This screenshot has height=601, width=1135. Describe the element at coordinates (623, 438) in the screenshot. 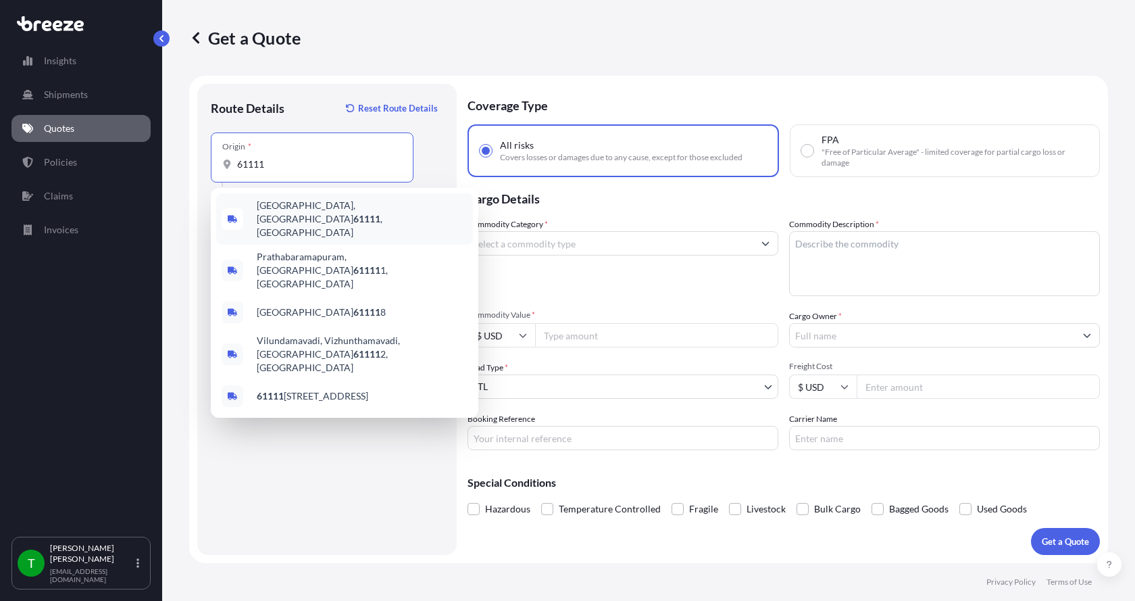

I see `input: Your internal reference` at that location.